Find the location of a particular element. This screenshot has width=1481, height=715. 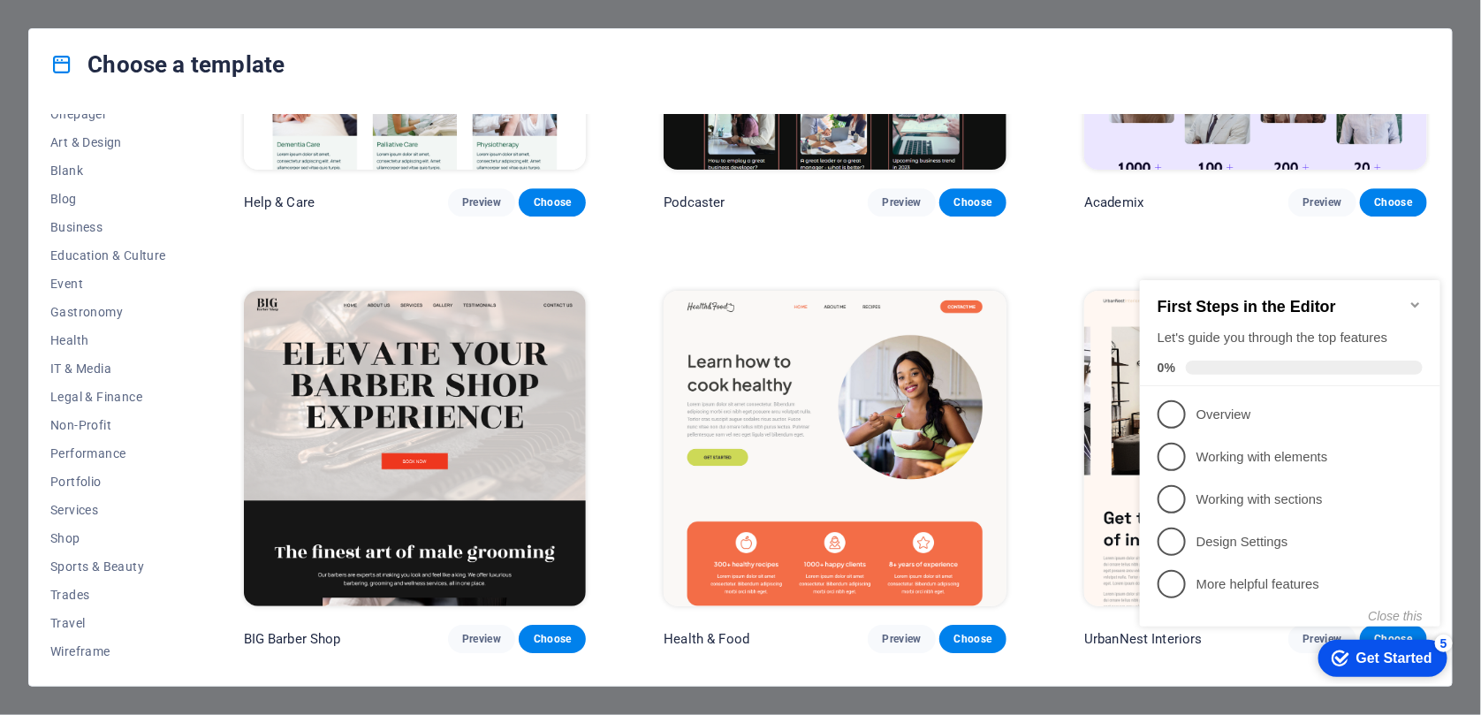

button: Trades is located at coordinates (108, 595).